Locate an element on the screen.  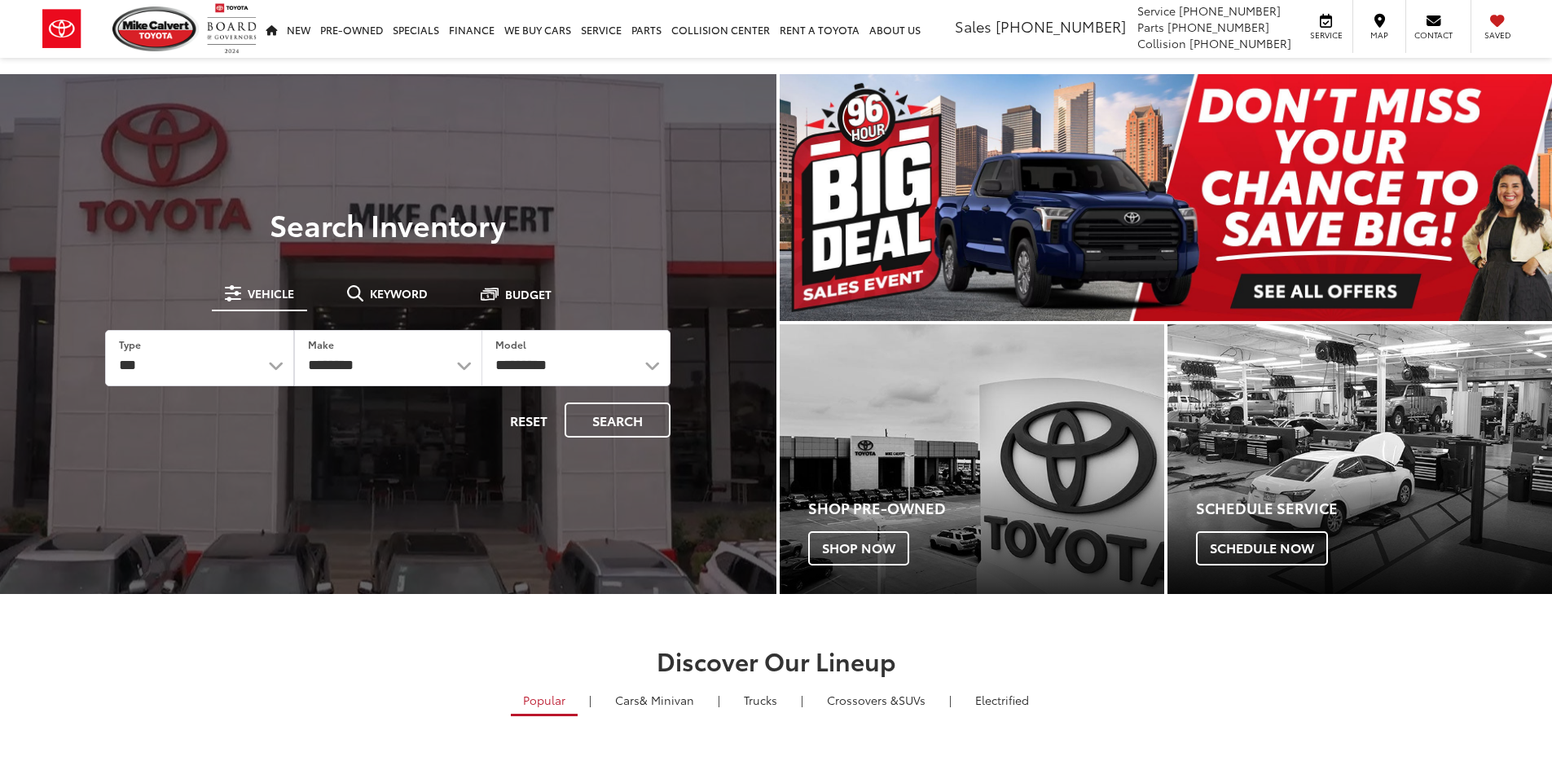
span: Budget is located at coordinates (528, 294).